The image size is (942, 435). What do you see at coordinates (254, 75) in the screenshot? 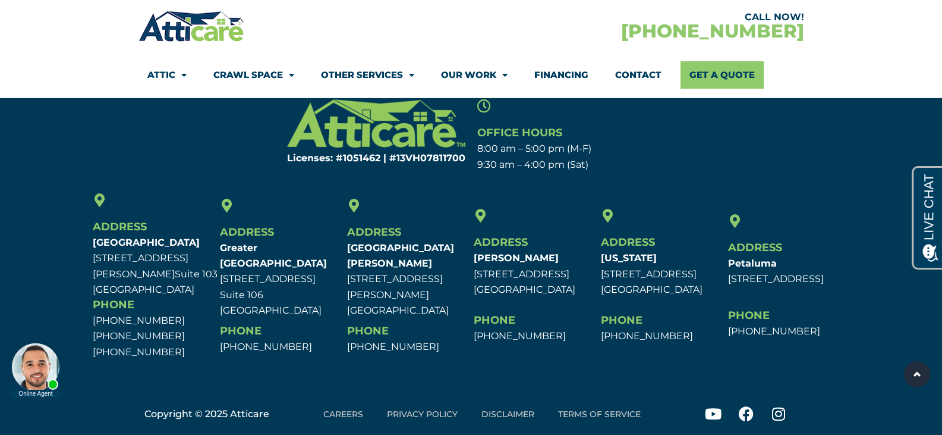
I see `a: Crawl Space` at bounding box center [254, 75].